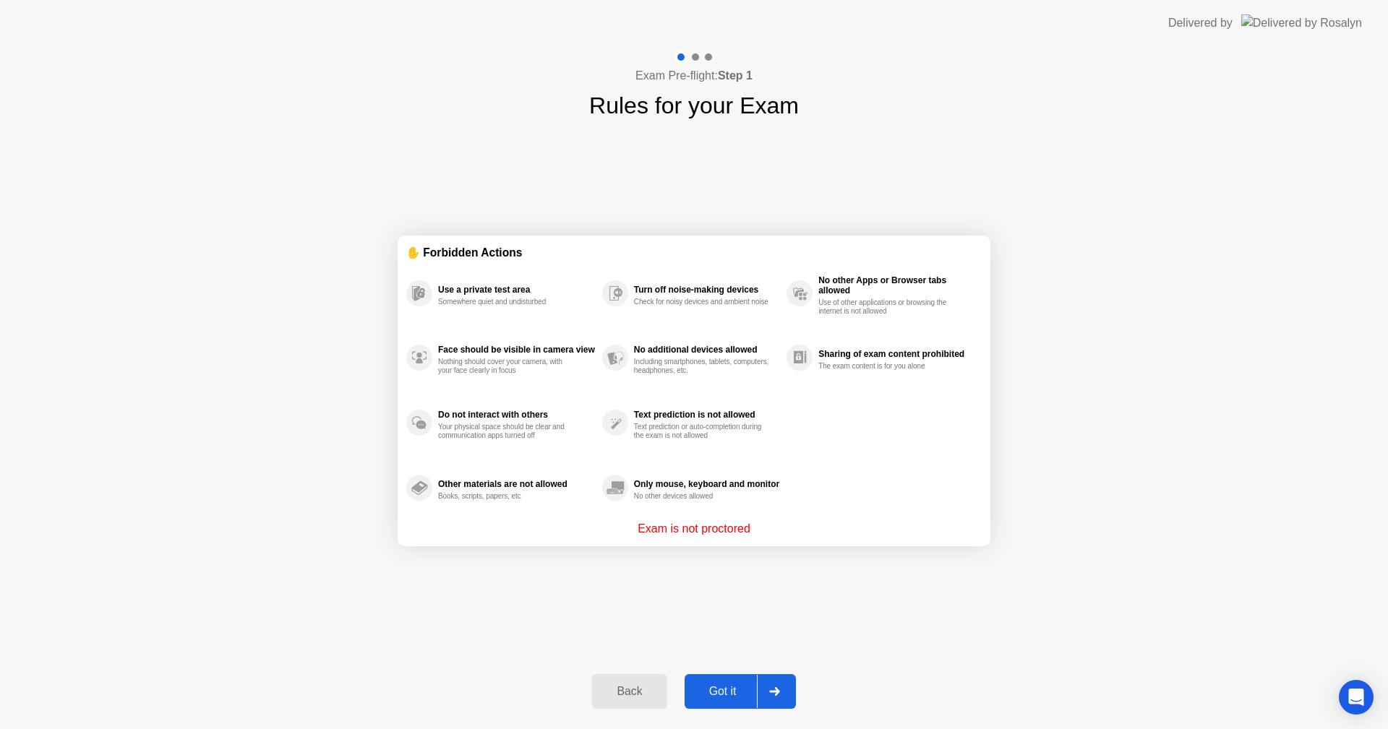 This screenshot has height=729, width=1388. I want to click on div: Books, scripts, papers, etc, so click(506, 497).